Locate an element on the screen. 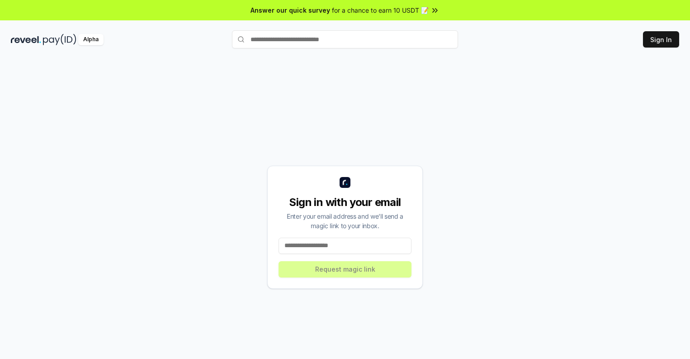 This screenshot has height=359, width=690. img: logo_small is located at coordinates (345, 182).